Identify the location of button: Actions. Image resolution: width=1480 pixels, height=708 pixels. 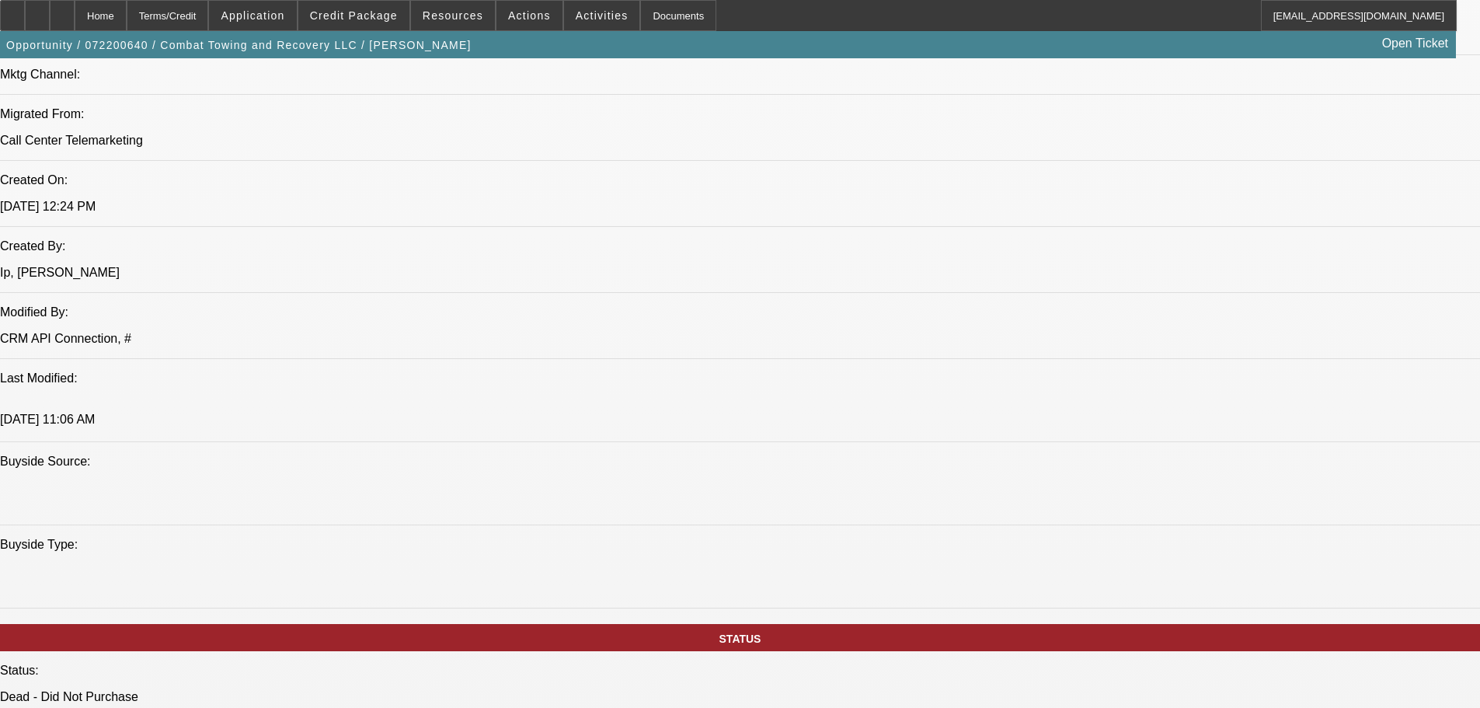
(529, 16).